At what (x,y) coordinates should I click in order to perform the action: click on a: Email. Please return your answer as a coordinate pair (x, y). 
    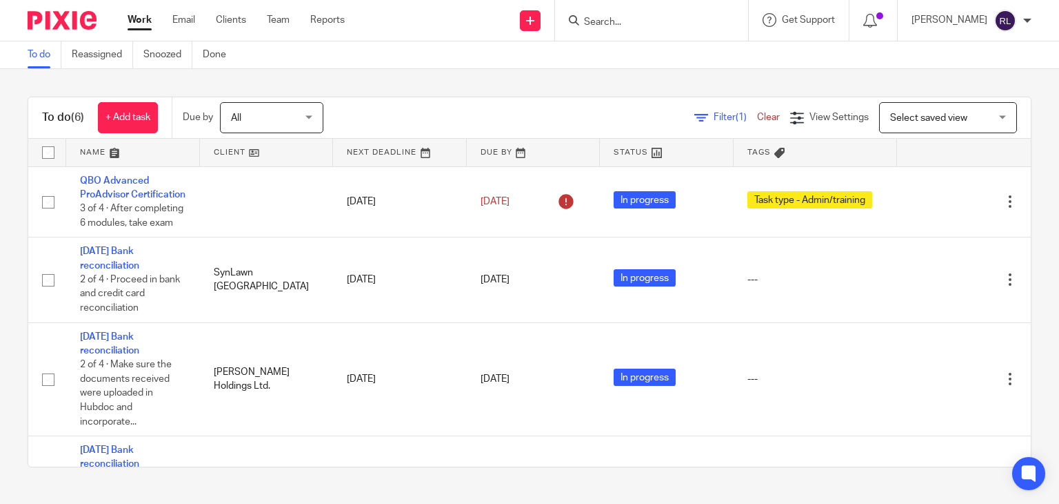
    Looking at the image, I should click on (183, 20).